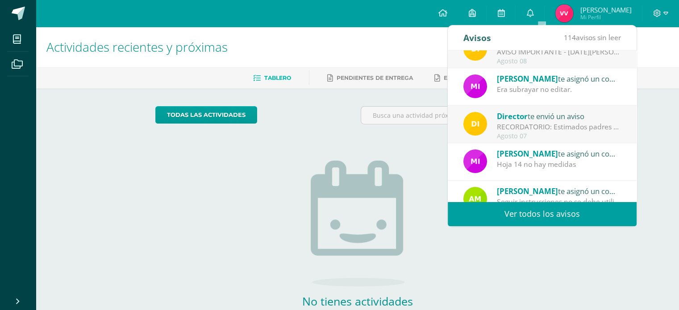  What do you see at coordinates (559, 153) in the screenshot?
I see `div: te asignó un comentario en 'T4- MPNC- datos agrupados' para 'Estadística descriptiva'` at bounding box center [559, 153].